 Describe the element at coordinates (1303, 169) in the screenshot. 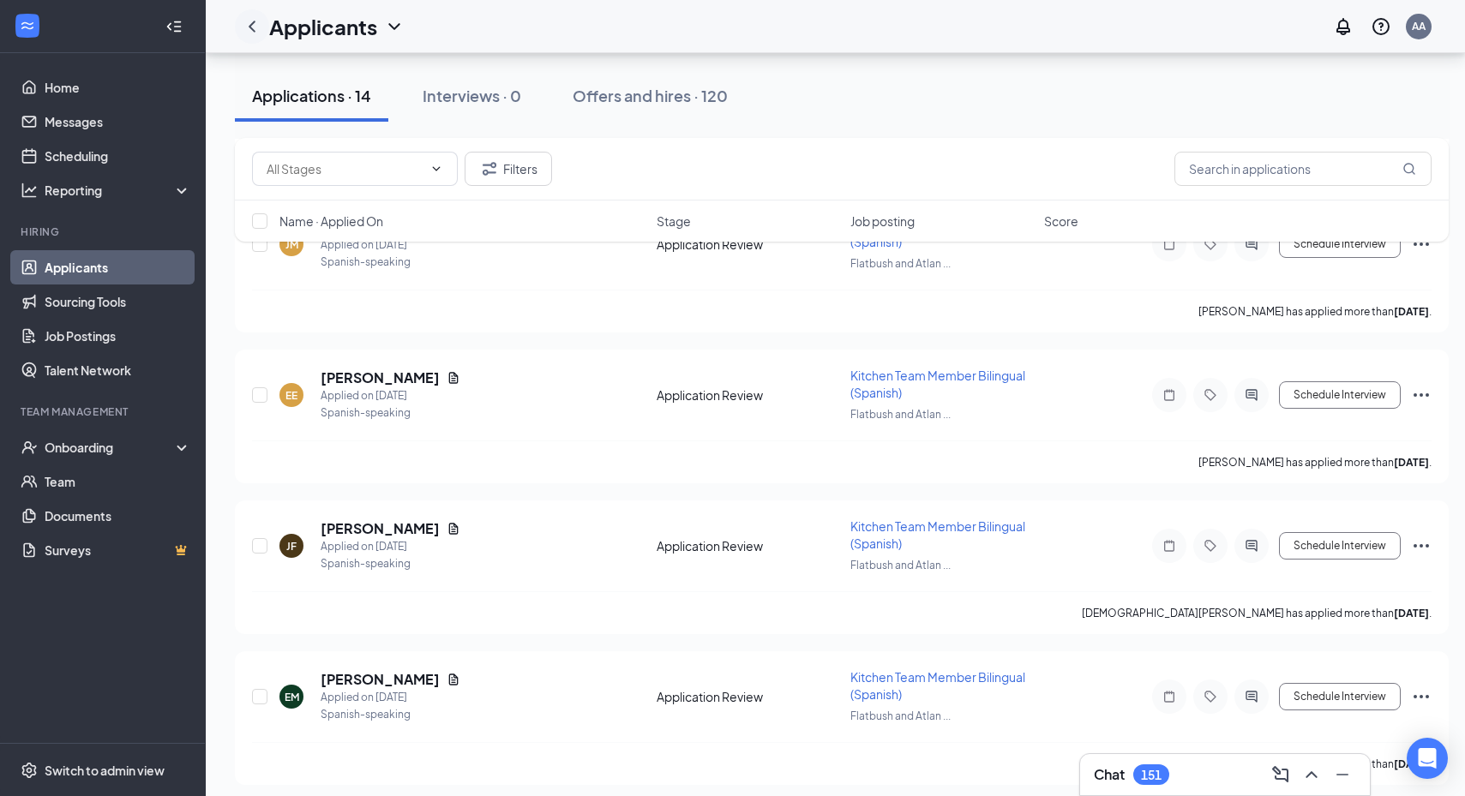

I see `input: Search in applications` at that location.